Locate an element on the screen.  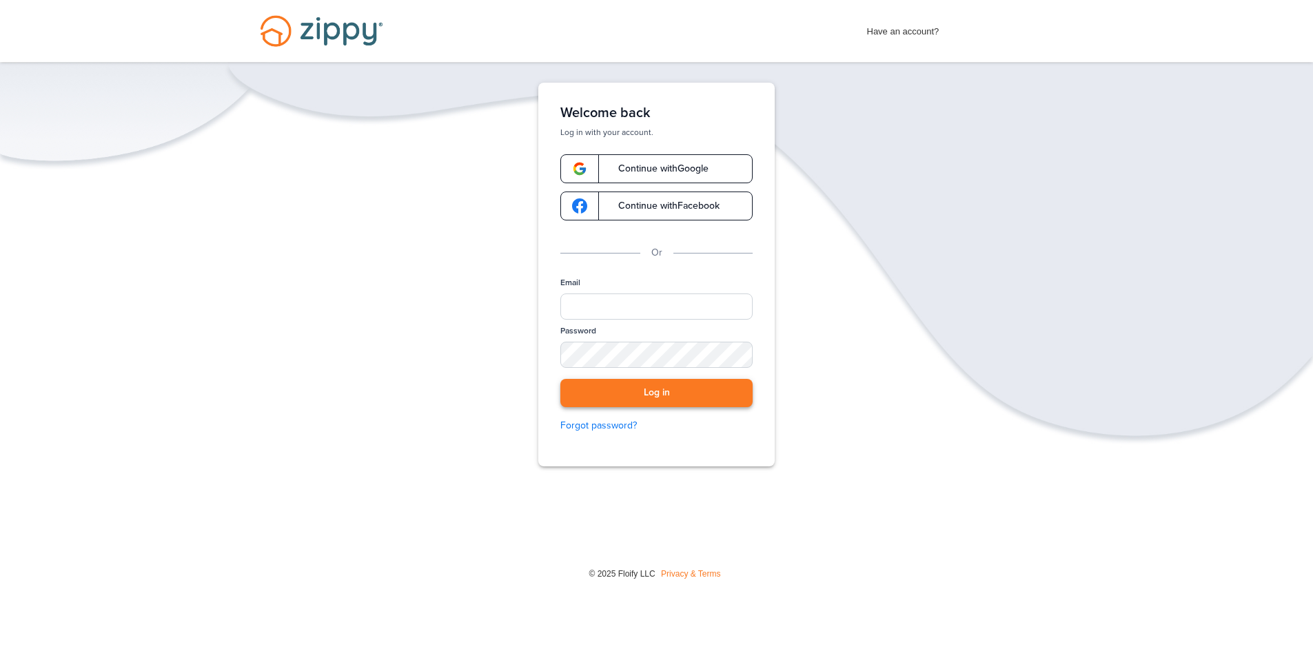
a: Privacy & Terms is located at coordinates (691, 574).